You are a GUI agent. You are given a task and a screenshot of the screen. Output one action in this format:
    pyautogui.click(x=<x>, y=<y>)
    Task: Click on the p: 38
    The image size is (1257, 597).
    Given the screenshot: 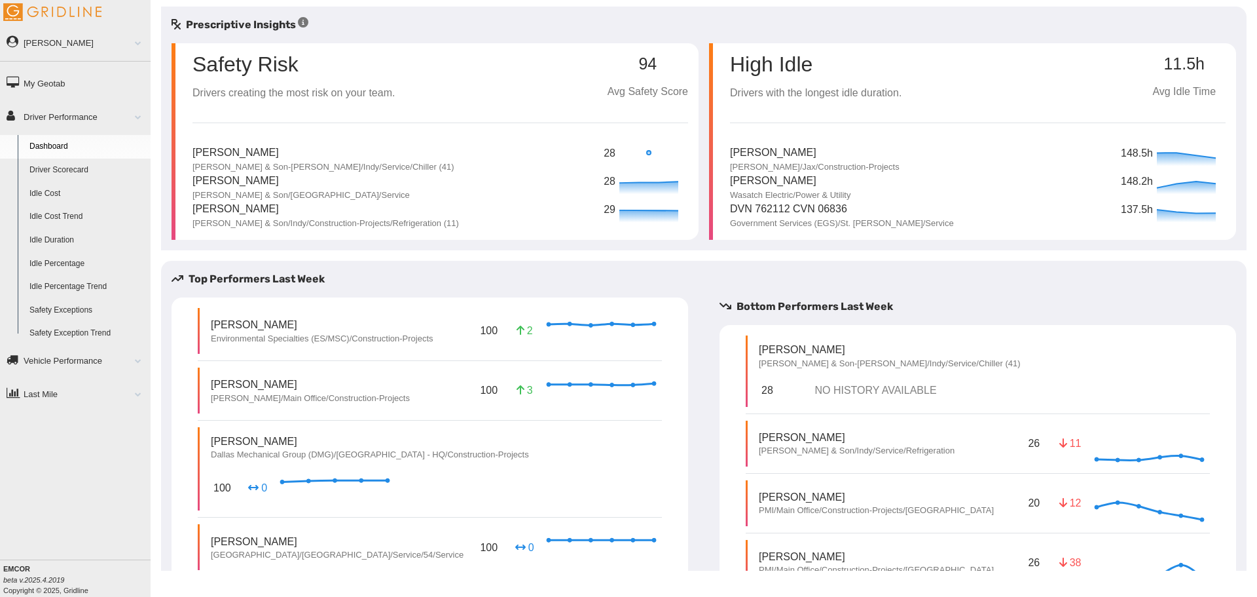 What is the action you would take?
    pyautogui.click(x=1070, y=562)
    